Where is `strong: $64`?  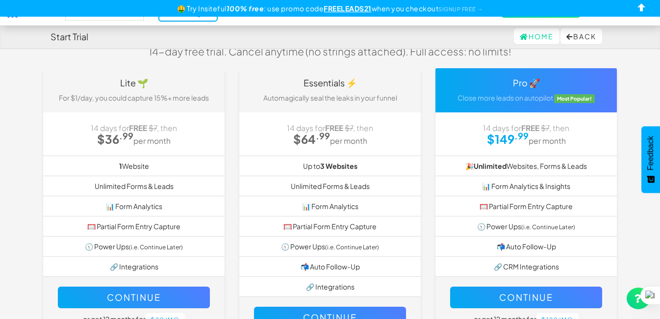 strong: $64 is located at coordinates (311, 139).